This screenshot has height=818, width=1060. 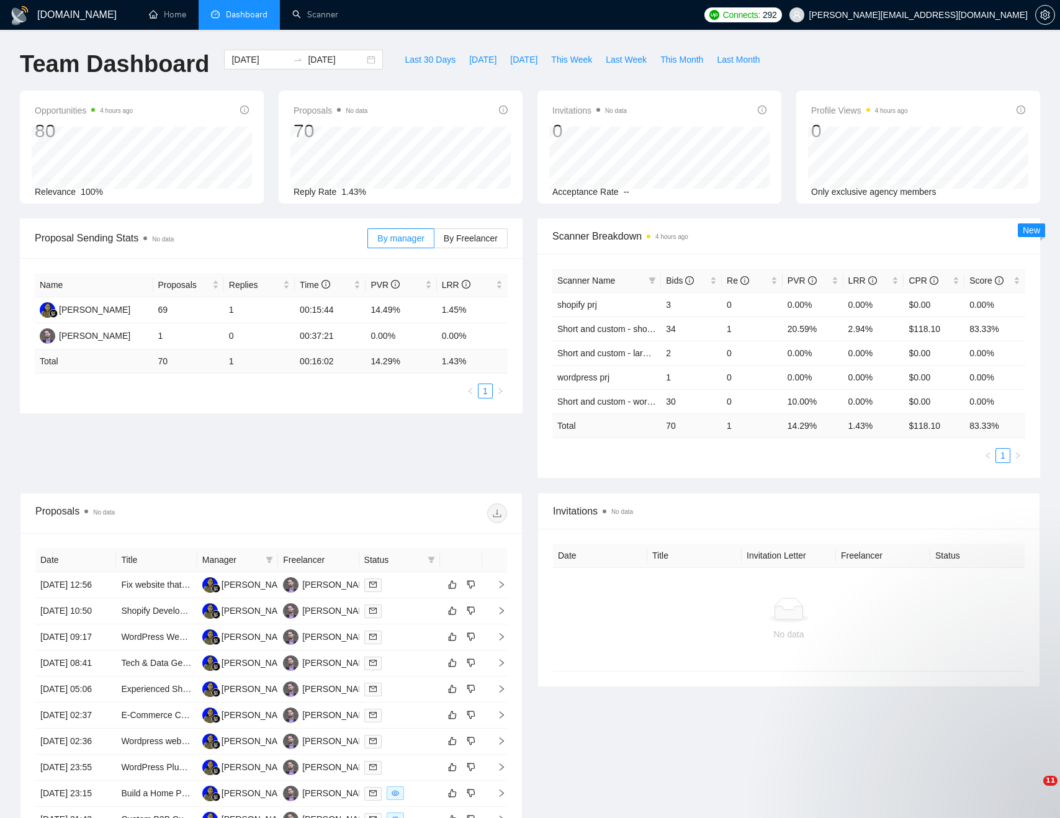 What do you see at coordinates (243, 585) in the screenshot?
I see `a: Fix website that has developed some bugs in it. Wordpress site.` at bounding box center [243, 585].